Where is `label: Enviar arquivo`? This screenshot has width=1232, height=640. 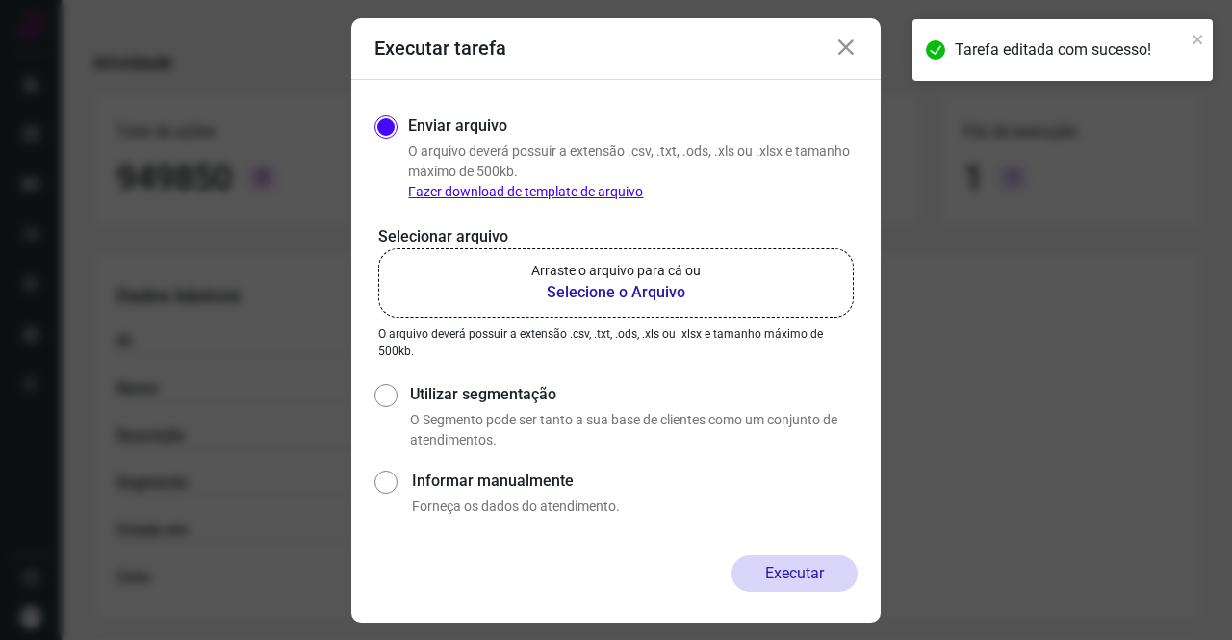 label: Enviar arquivo is located at coordinates (457, 126).